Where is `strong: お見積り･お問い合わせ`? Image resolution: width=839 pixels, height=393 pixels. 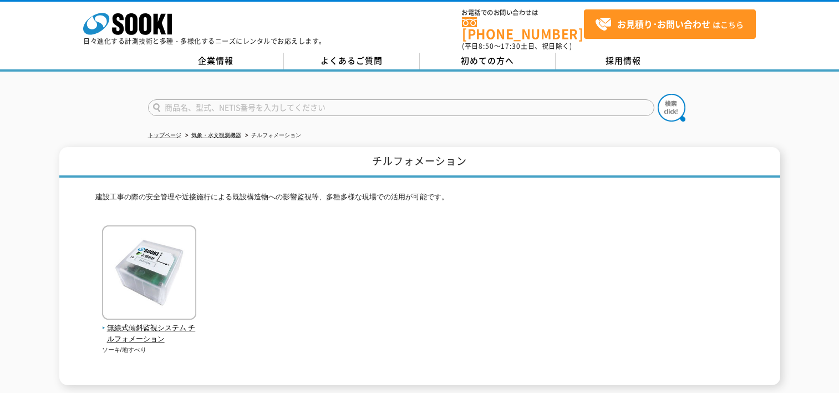 strong: お見積り･お問い合わせ is located at coordinates (664, 24).